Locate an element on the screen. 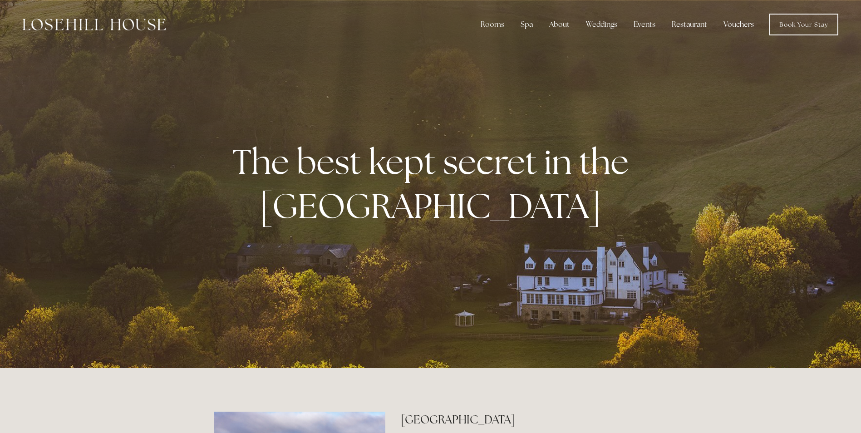 This screenshot has width=861, height=433. div: Rooms is located at coordinates (493, 25).